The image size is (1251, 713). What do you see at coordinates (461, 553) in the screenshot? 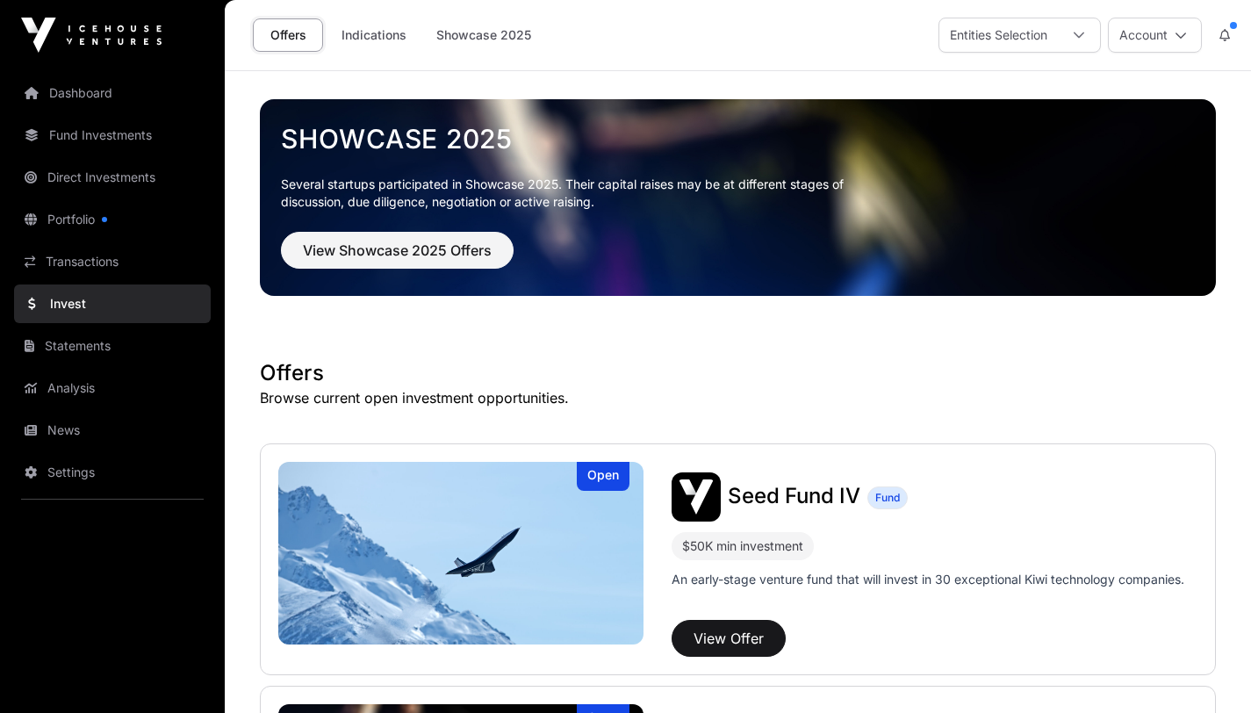
I see `a: Seed Fund IVOpen` at bounding box center [461, 553].